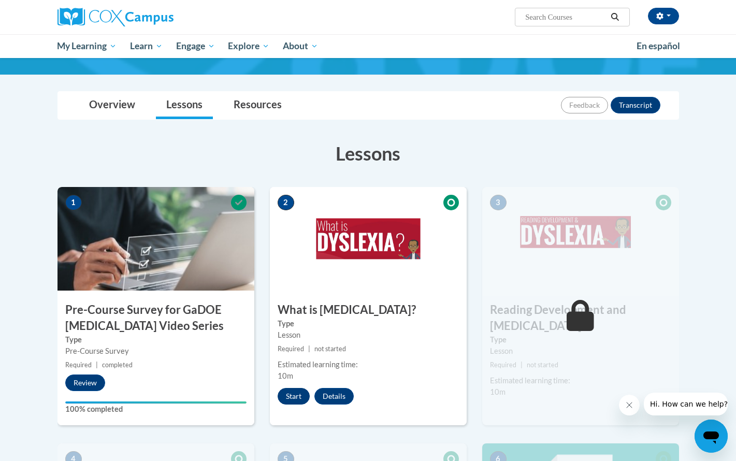  What do you see at coordinates (368, 153) in the screenshot?
I see `h3: Lessons` at bounding box center [368, 153].